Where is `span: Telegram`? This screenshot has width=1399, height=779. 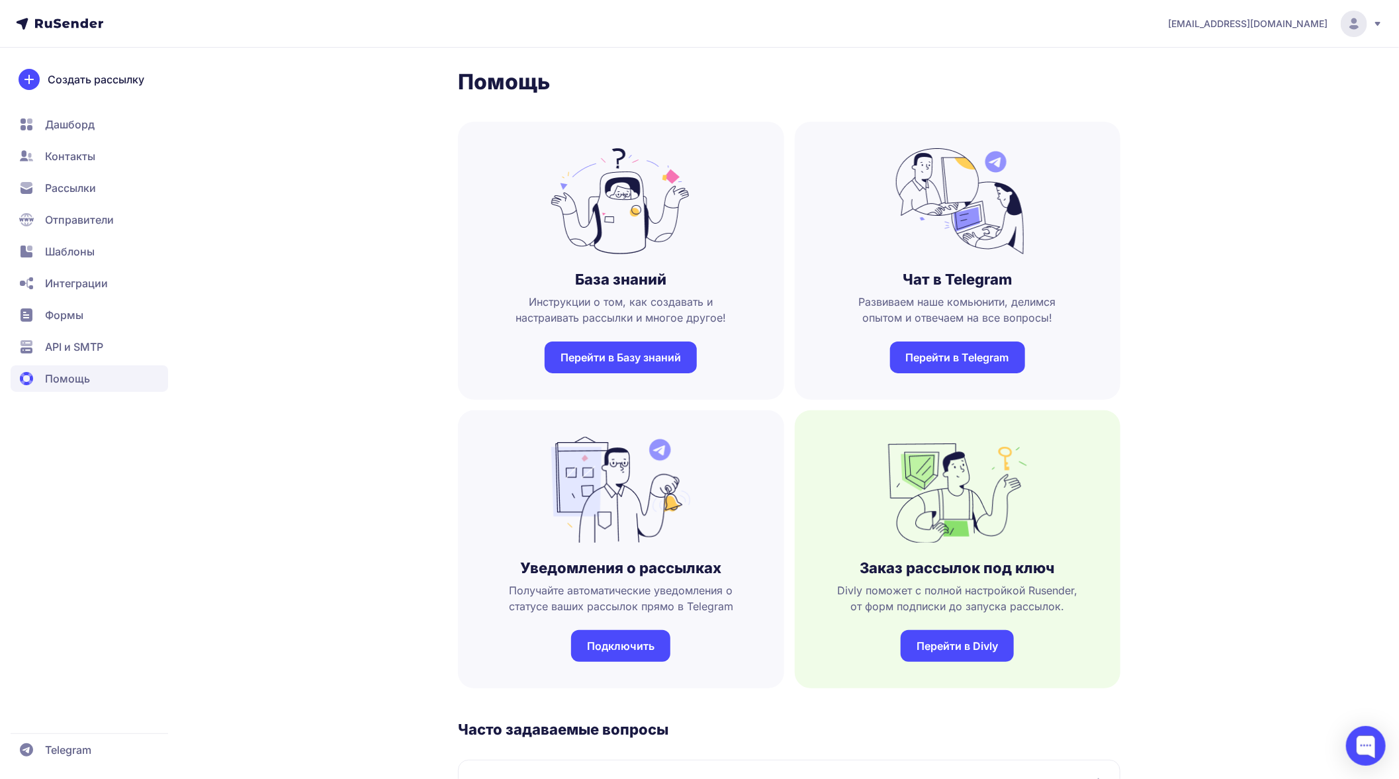
span: Telegram is located at coordinates (68, 750).